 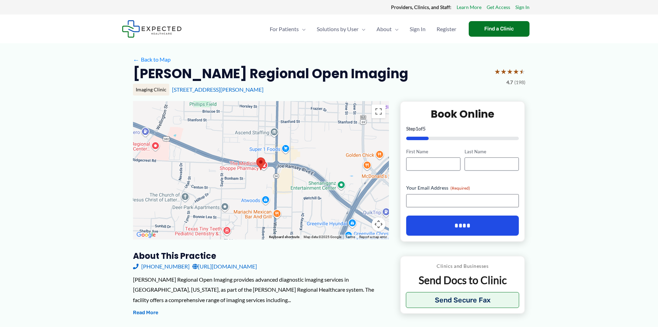 What do you see at coordinates (146, 235) in the screenshot?
I see `img: Google` at bounding box center [146, 235].